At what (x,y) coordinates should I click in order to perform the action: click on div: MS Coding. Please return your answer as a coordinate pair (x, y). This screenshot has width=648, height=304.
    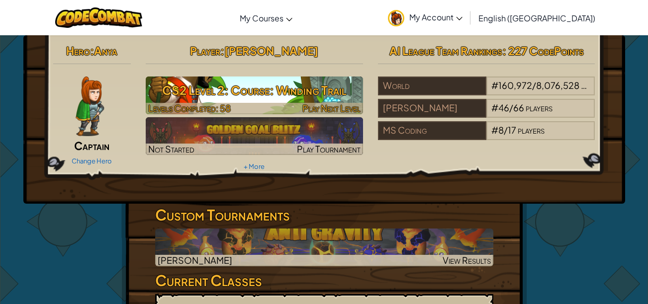
    Looking at the image, I should click on (432, 131).